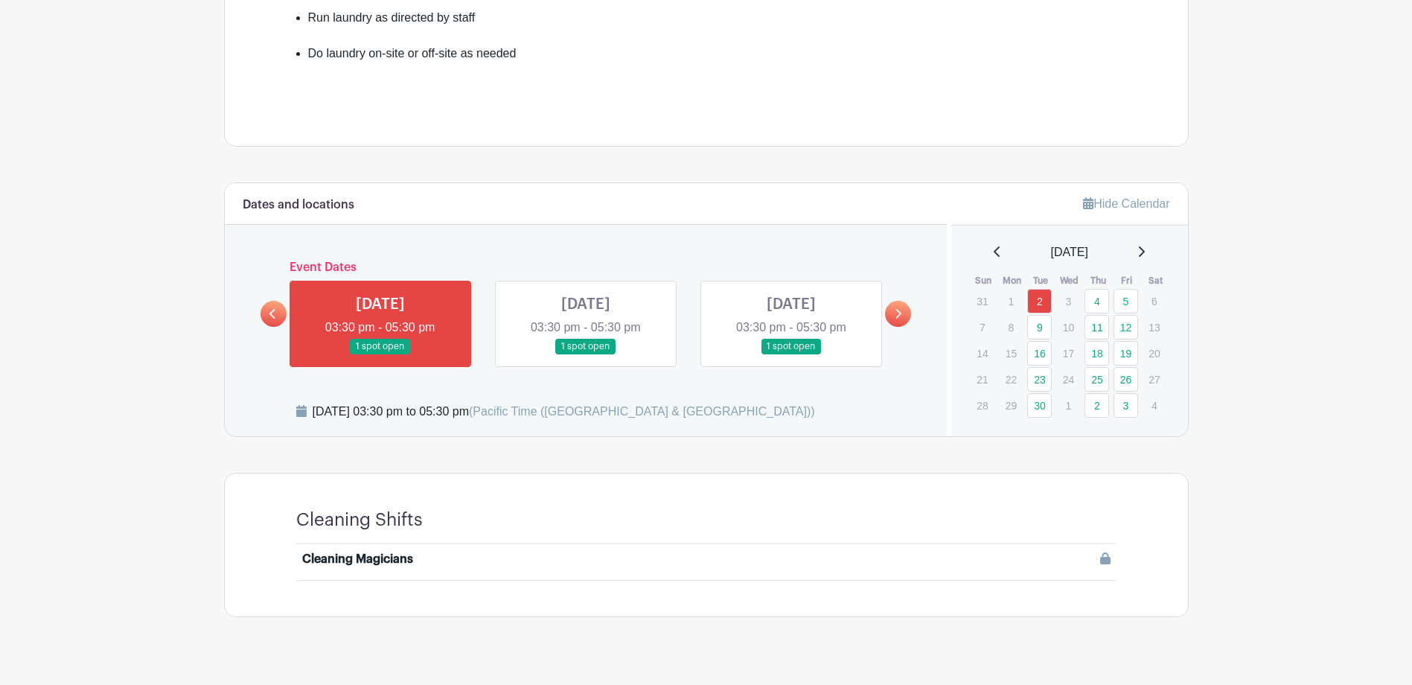  I want to click on p: 24, so click(1068, 379).